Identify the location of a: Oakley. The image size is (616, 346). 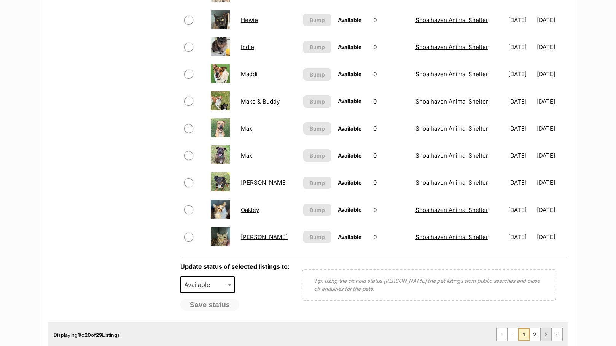
(250, 210).